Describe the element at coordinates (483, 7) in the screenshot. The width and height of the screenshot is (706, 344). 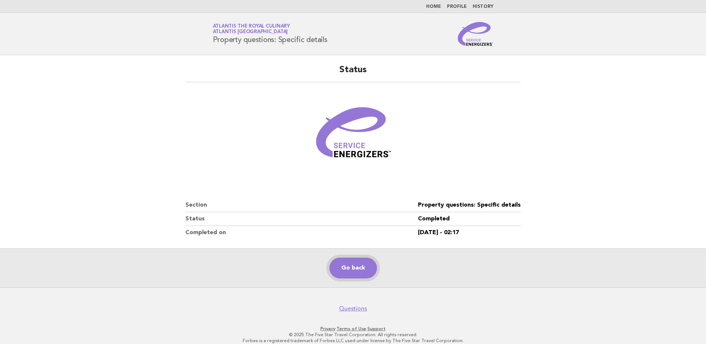
I see `a: History` at that location.